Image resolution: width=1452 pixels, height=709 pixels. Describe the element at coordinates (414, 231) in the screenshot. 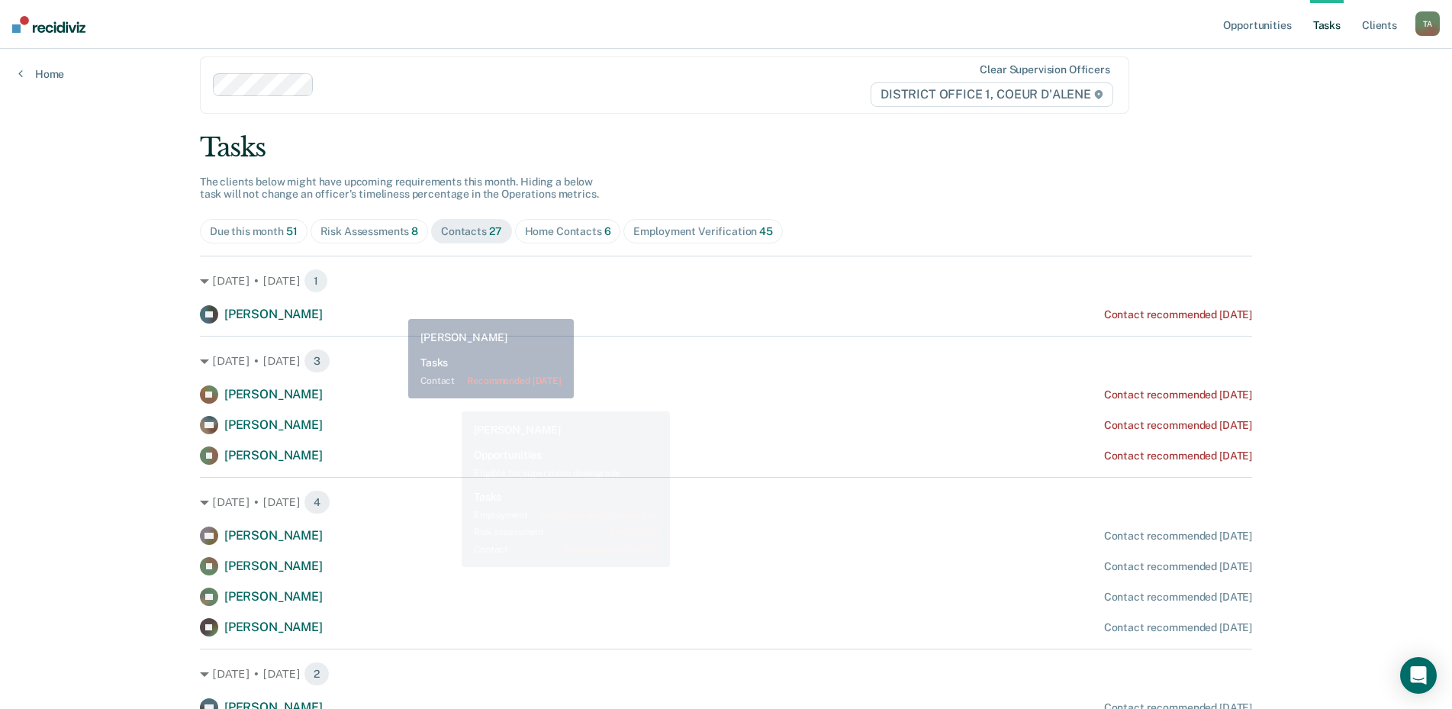

I see `span: 8` at that location.